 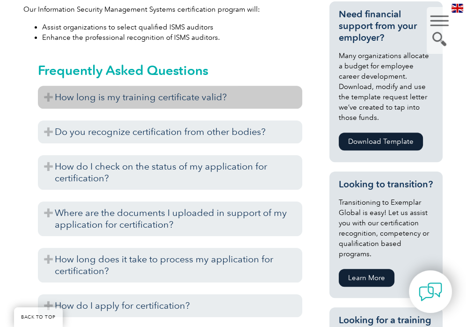 I want to click on p: Our Information Security Management Systems certification program will:, so click(x=170, y=9).